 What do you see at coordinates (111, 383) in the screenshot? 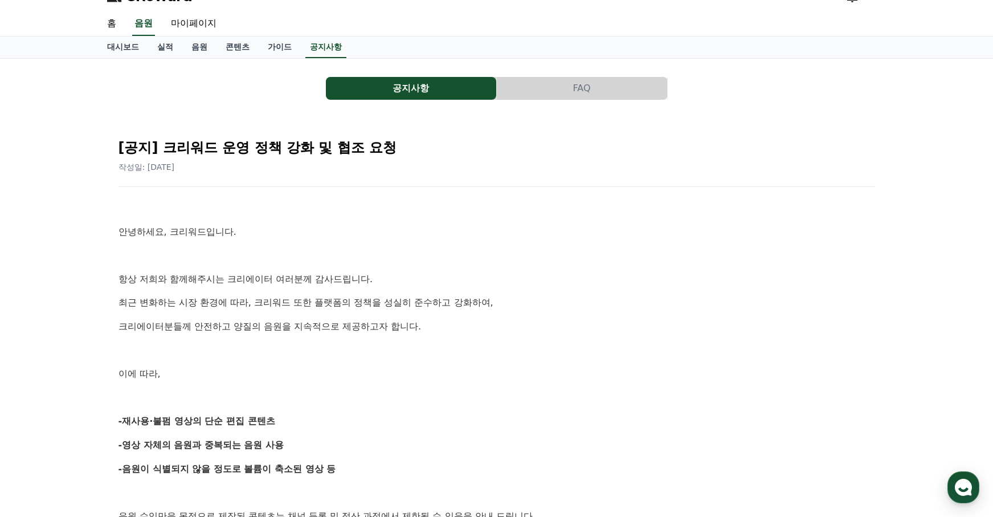
I see `span: 대화` at bounding box center [111, 383].